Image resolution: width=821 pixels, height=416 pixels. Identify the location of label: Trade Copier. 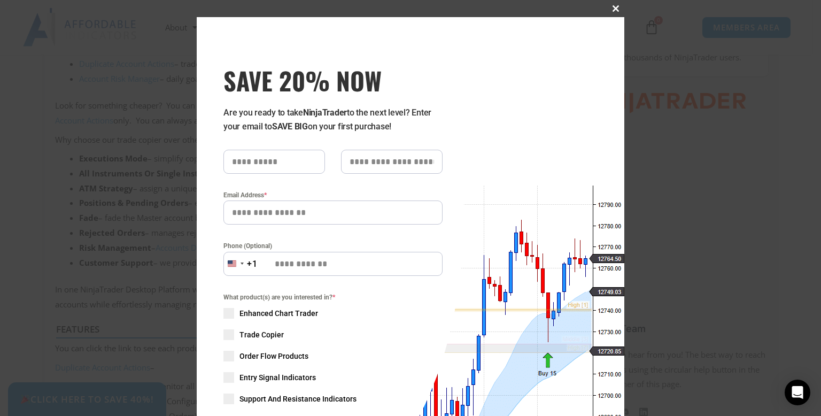
(333, 335).